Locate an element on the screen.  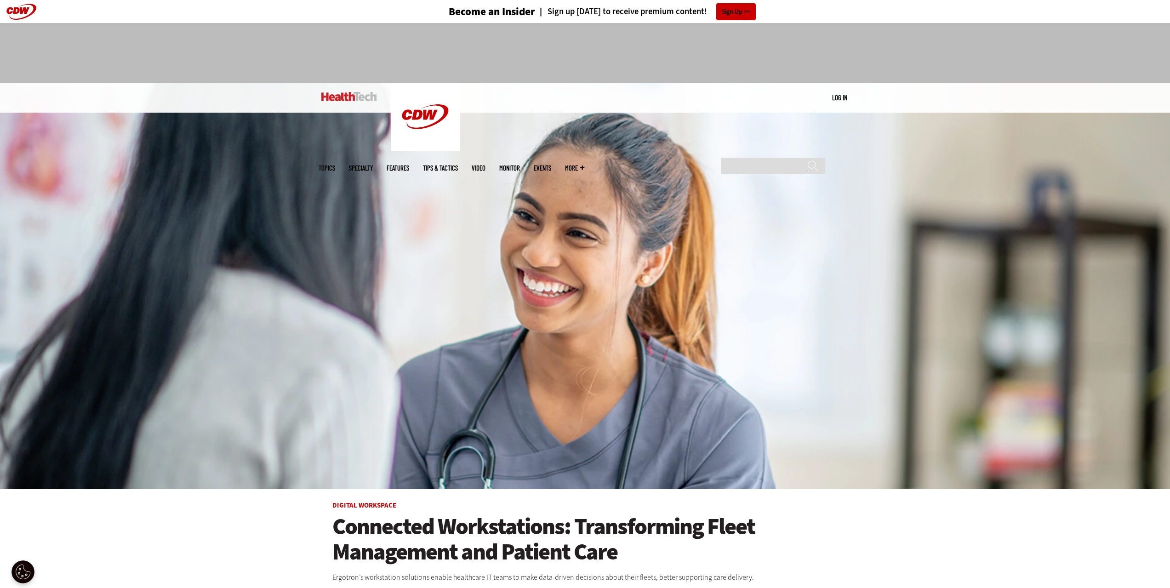
span: Specialty is located at coordinates (361, 168).